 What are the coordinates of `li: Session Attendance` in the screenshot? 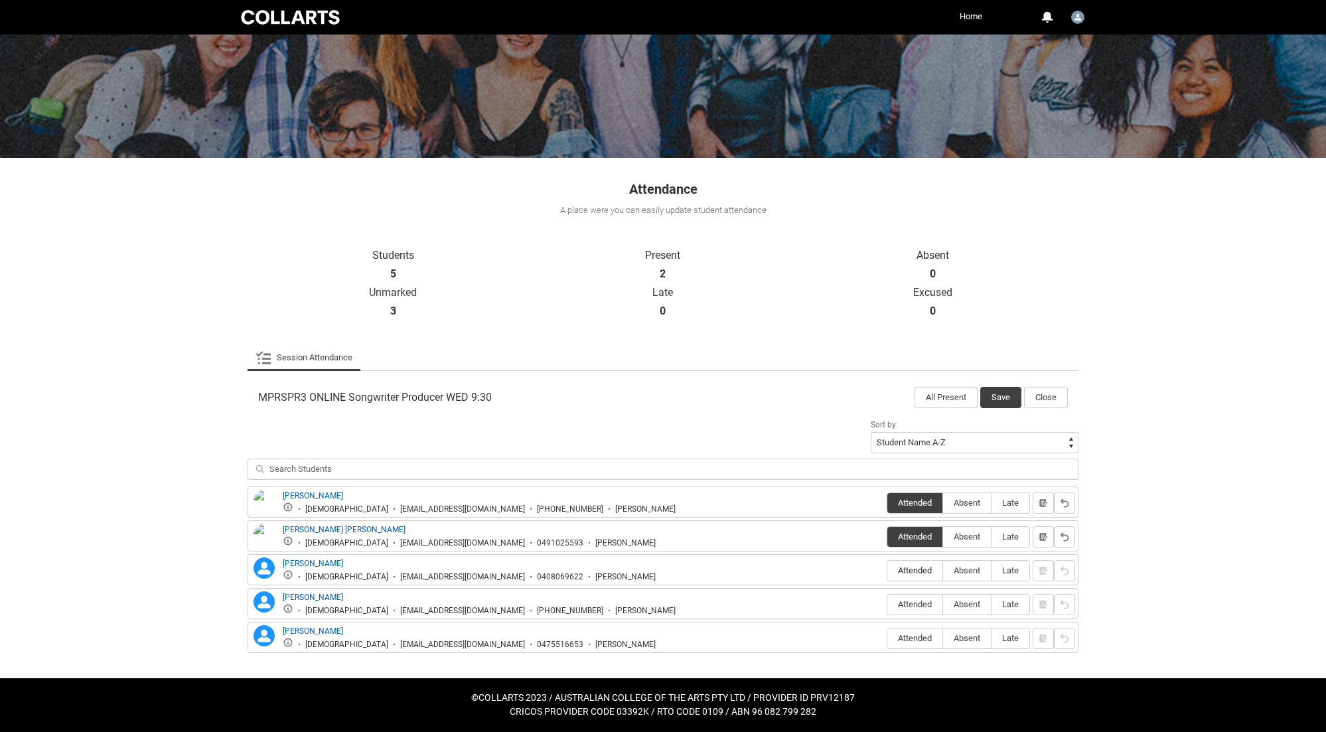 It's located at (304, 358).